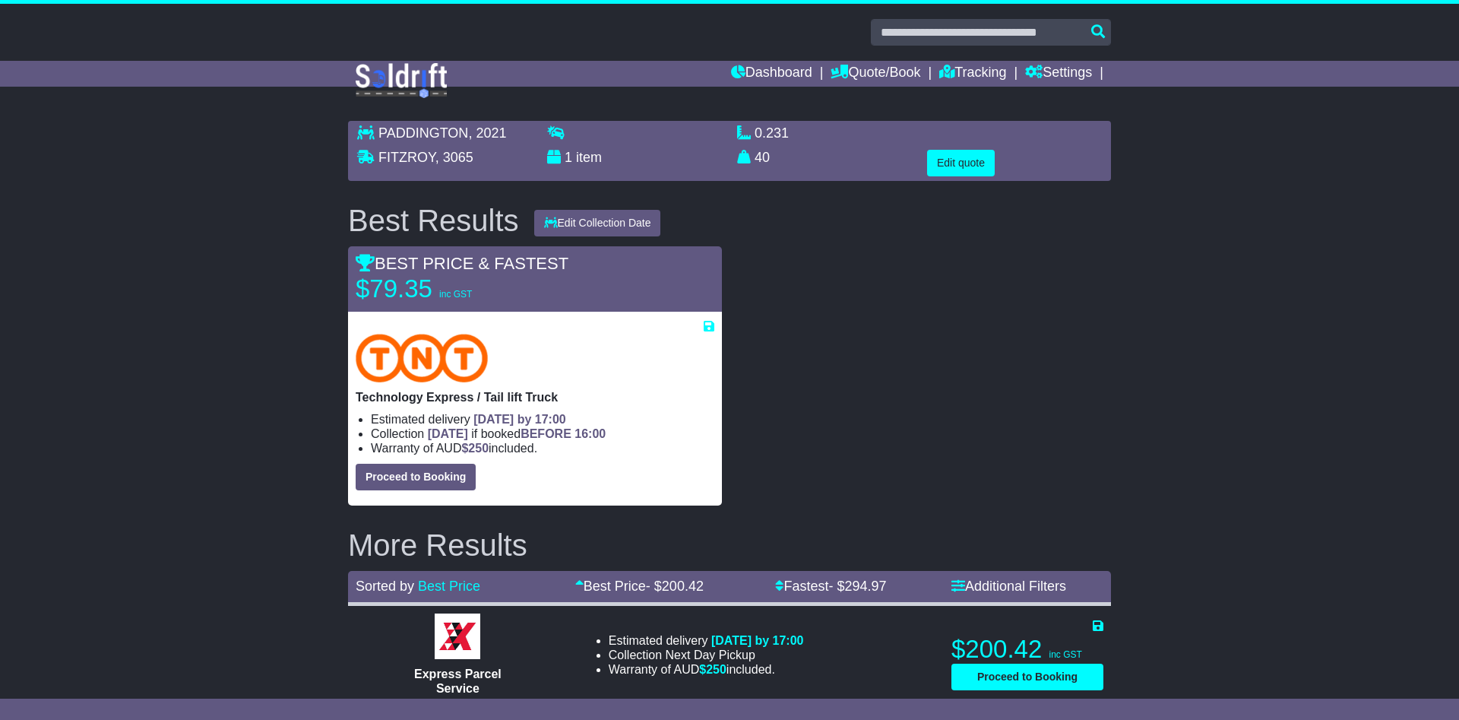 This screenshot has height=720, width=1459. What do you see at coordinates (458, 636) in the screenshot?
I see `img: Border Express: Express Parcel Service` at bounding box center [458, 636].